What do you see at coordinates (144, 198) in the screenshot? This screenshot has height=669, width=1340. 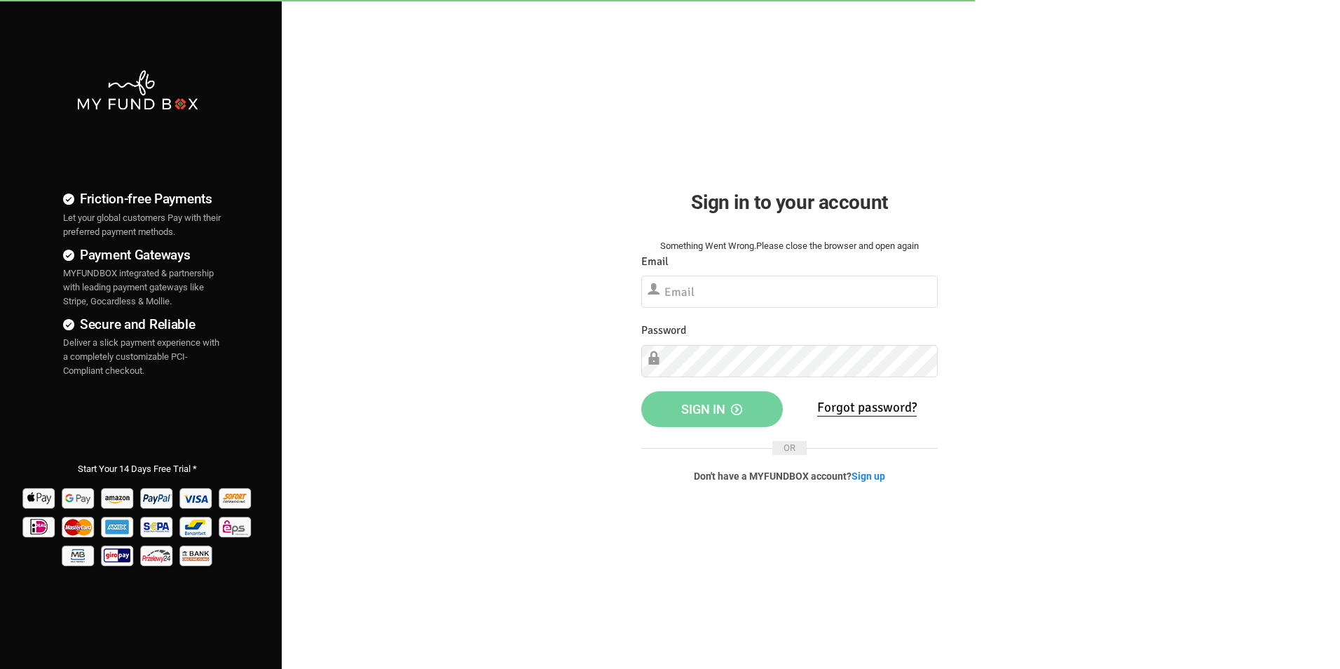 I see `h4: Friction-free Payments` at bounding box center [144, 198].